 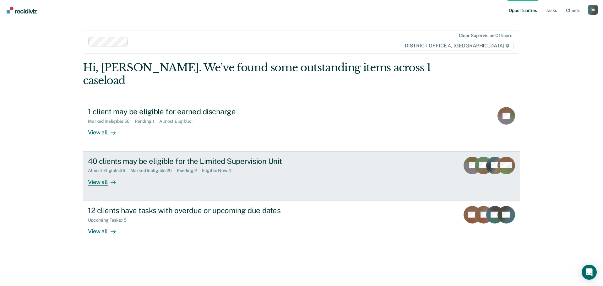 What do you see at coordinates (198, 111) in the screenshot?
I see `div: 1 client may be eligible for earned discharge` at bounding box center [198, 111].